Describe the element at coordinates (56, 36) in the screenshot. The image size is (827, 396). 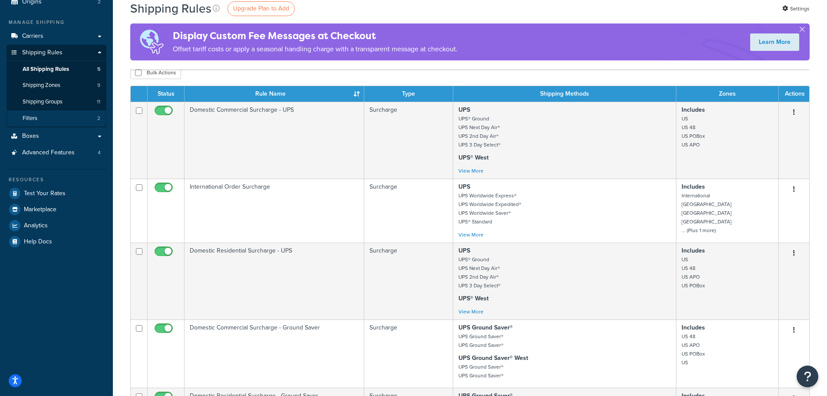
I see `a: Carriers` at that location.